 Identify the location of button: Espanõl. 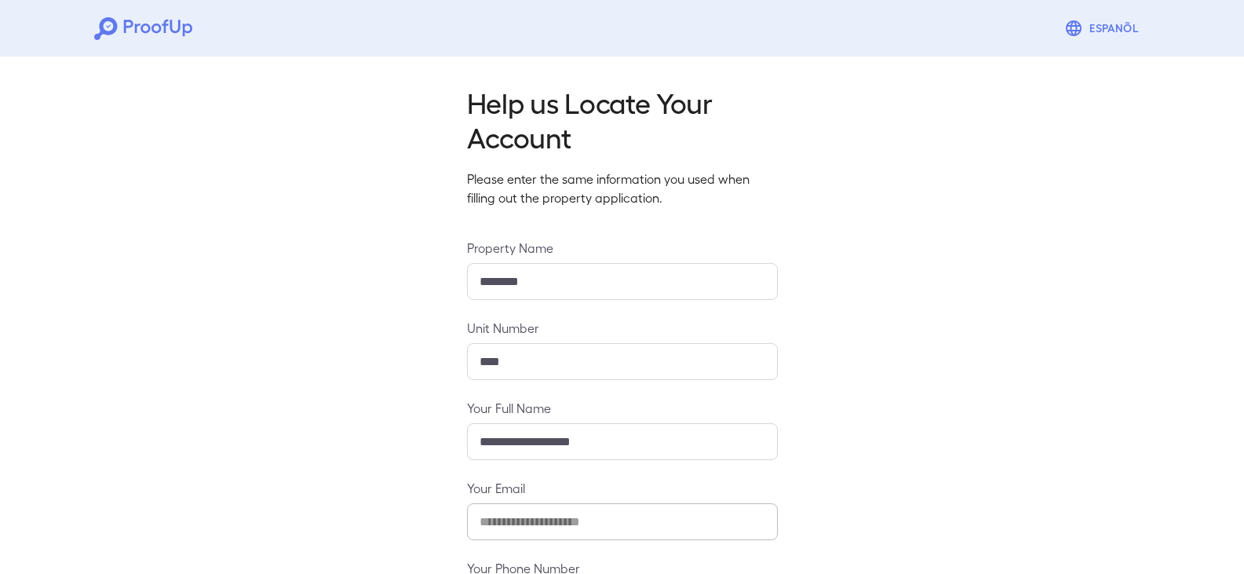
(1104, 28).